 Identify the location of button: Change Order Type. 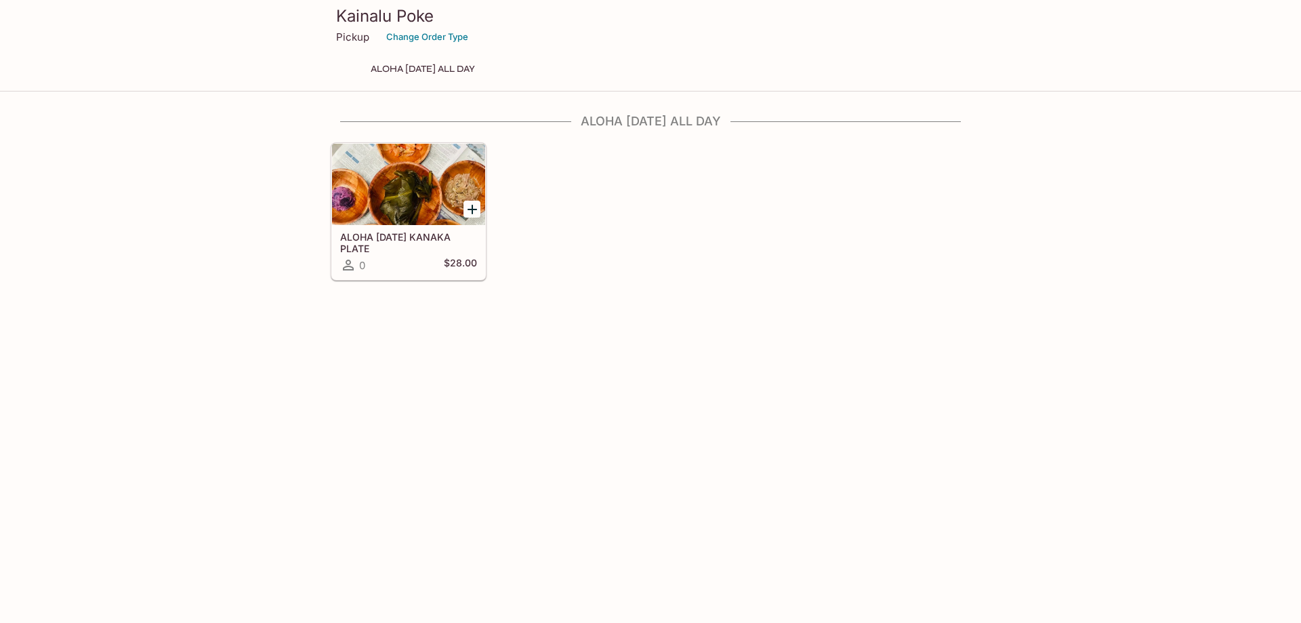
(427, 37).